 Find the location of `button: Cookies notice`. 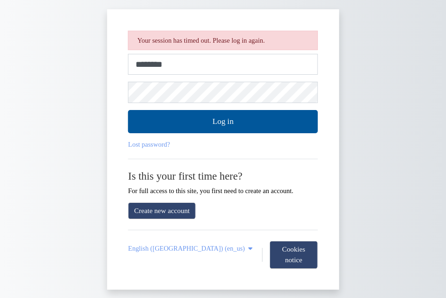

button: Cookies notice is located at coordinates (294, 255).